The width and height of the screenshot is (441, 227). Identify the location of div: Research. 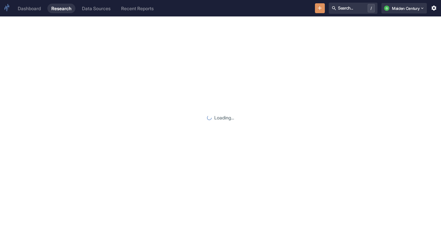
(61, 8).